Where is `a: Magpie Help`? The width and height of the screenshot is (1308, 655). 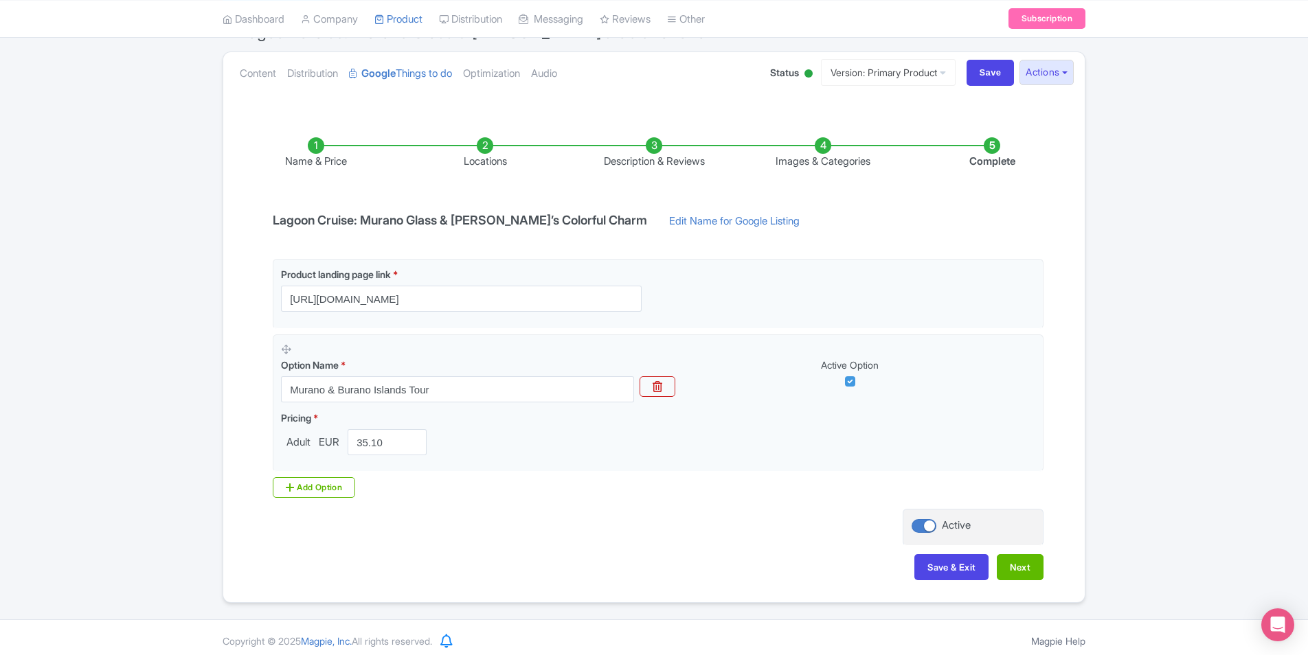 a: Magpie Help is located at coordinates (1058, 641).